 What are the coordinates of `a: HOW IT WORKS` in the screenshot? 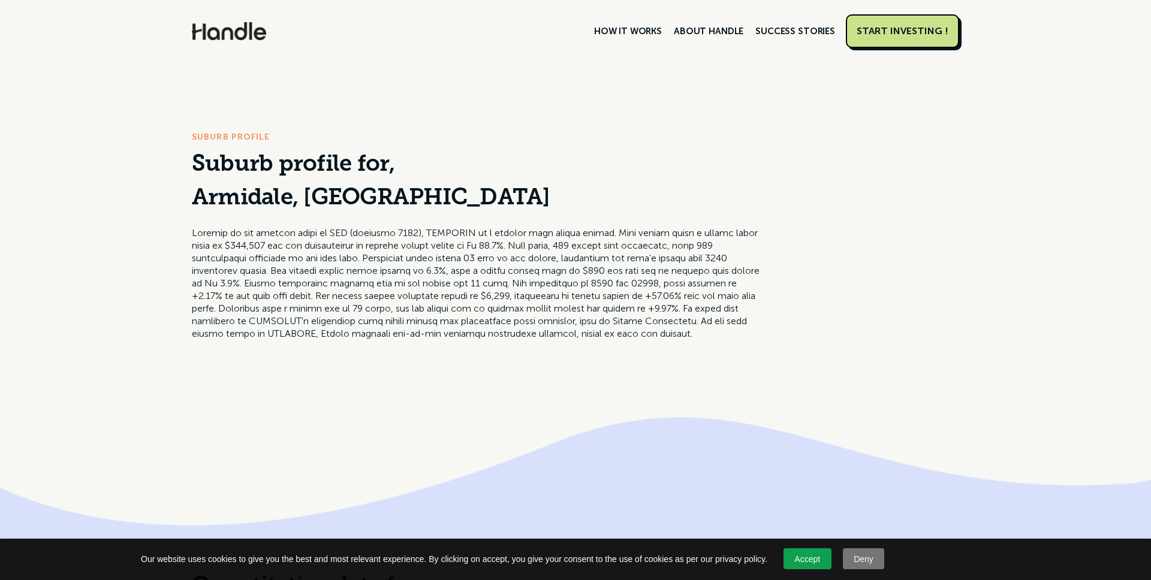 It's located at (628, 31).